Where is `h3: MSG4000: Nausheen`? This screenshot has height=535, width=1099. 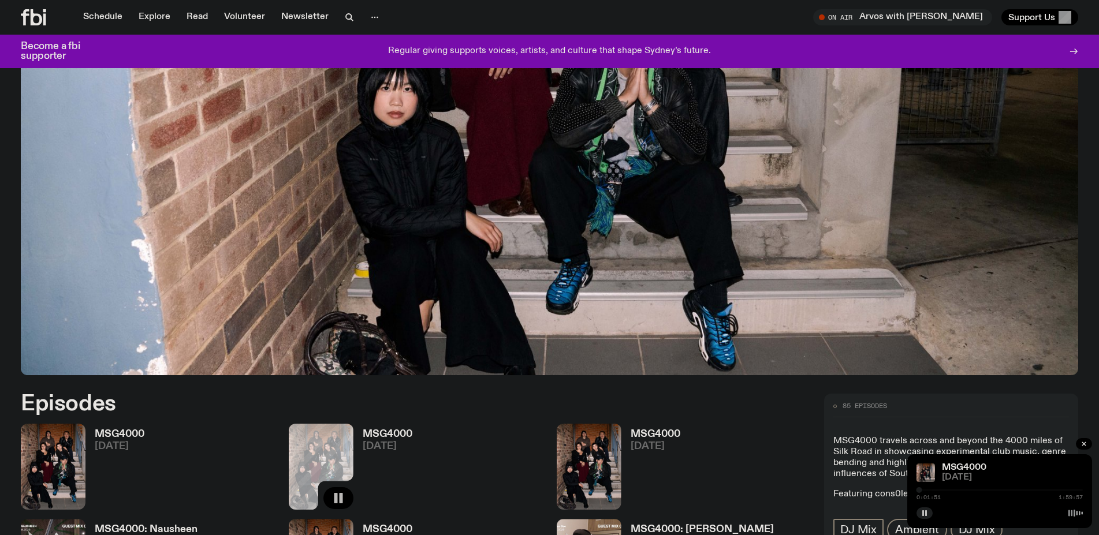
h3: MSG4000: Nausheen is located at coordinates (146, 530).